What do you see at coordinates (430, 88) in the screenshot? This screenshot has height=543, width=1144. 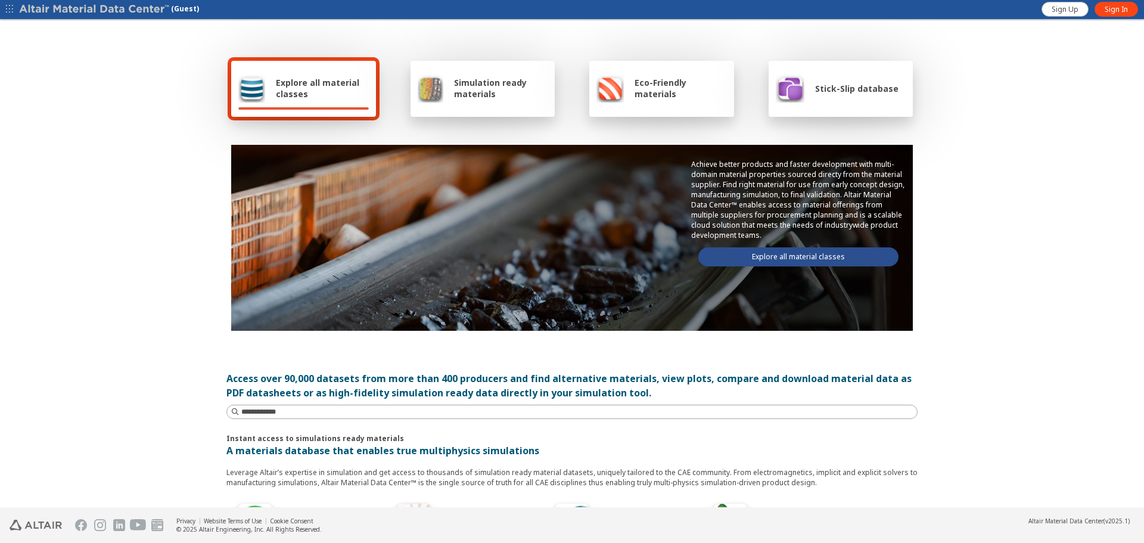 I see `img: Simulation ready materials` at bounding box center [430, 88].